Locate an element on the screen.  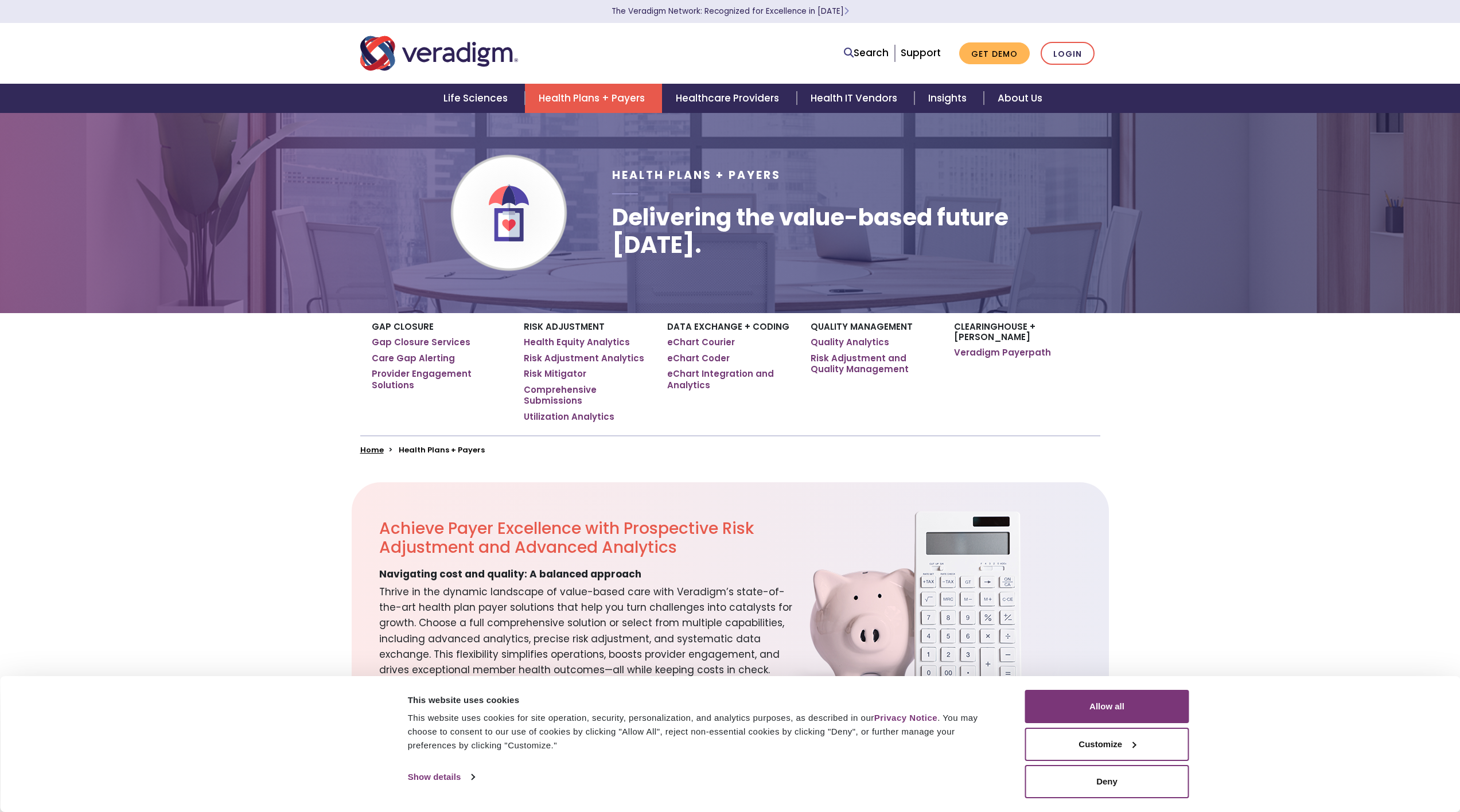
a: Healthcare Providers is located at coordinates (730, 99).